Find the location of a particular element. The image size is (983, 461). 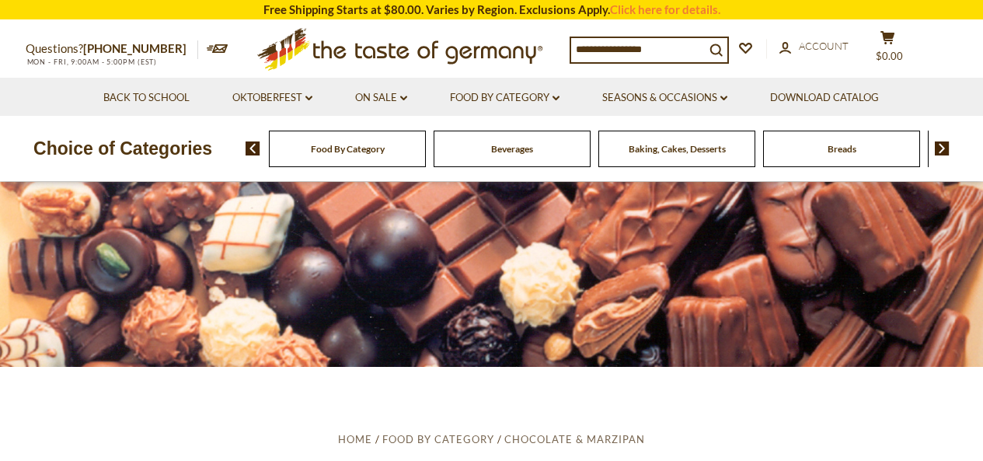

a: On Sale is located at coordinates (381, 98).